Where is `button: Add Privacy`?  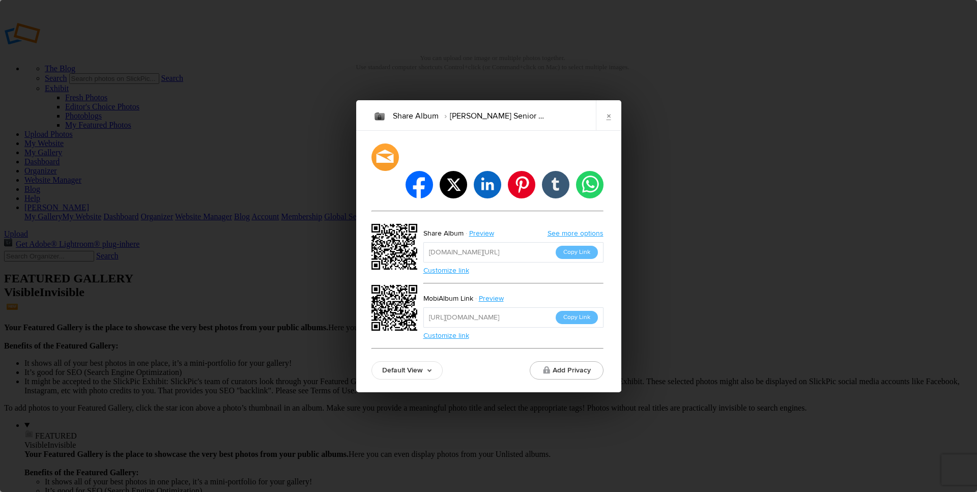 button: Add Privacy is located at coordinates (566, 370).